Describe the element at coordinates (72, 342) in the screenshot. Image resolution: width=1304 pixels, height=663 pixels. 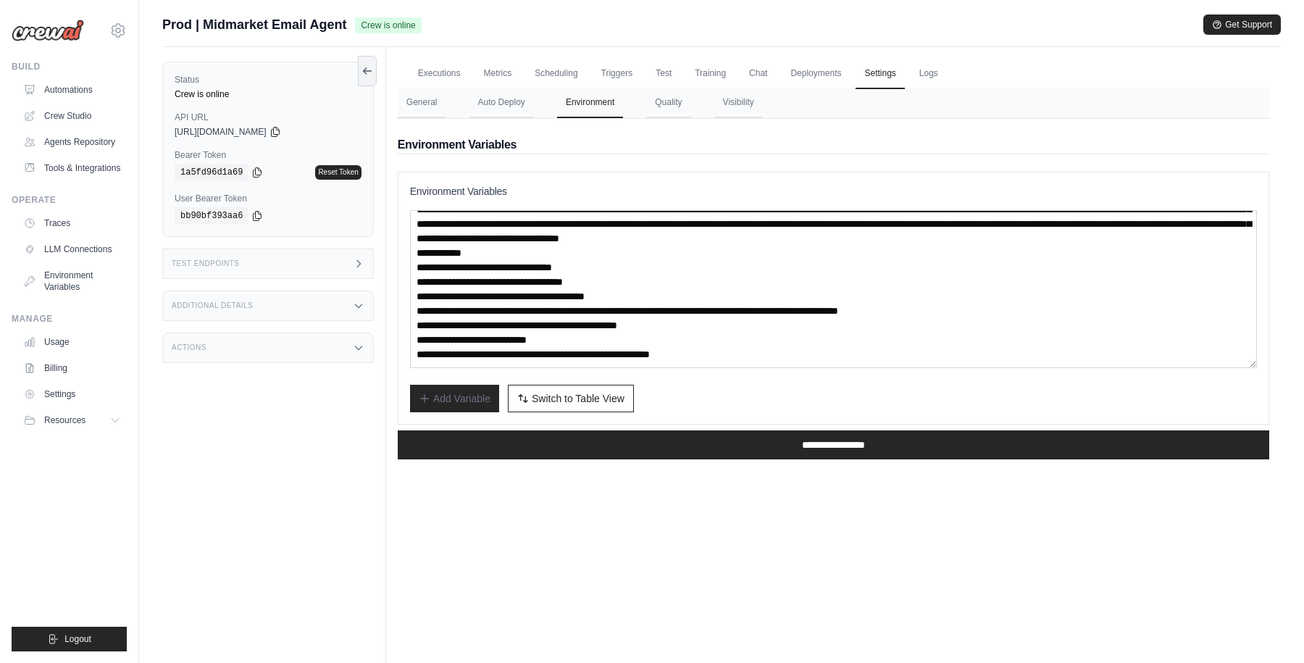
I see `a: Usage` at that location.